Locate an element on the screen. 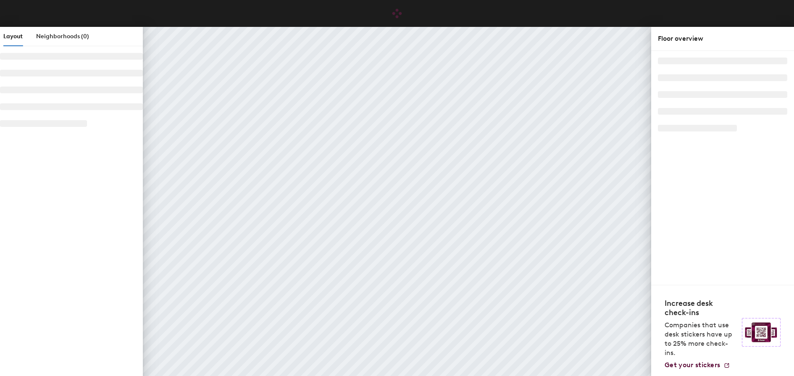 Image resolution: width=794 pixels, height=376 pixels. img: Sticker logo is located at coordinates (761, 332).